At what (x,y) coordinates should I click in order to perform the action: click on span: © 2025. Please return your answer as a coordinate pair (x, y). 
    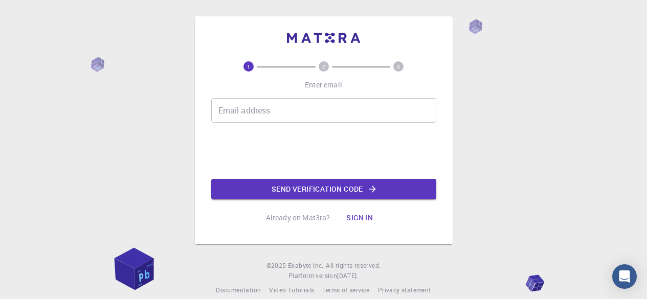
    Looking at the image, I should click on (277, 266).